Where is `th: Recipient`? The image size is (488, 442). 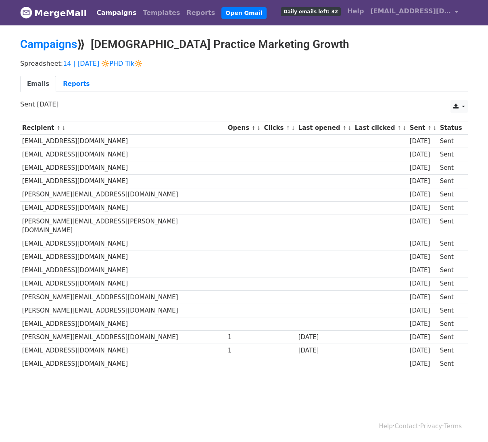
th: Recipient is located at coordinates (123, 128).